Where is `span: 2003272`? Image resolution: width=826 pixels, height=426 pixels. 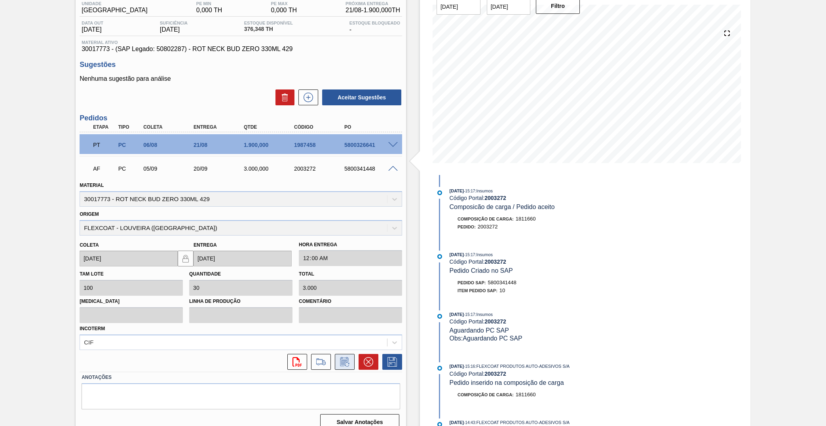
span: 2003272 is located at coordinates (488, 226).